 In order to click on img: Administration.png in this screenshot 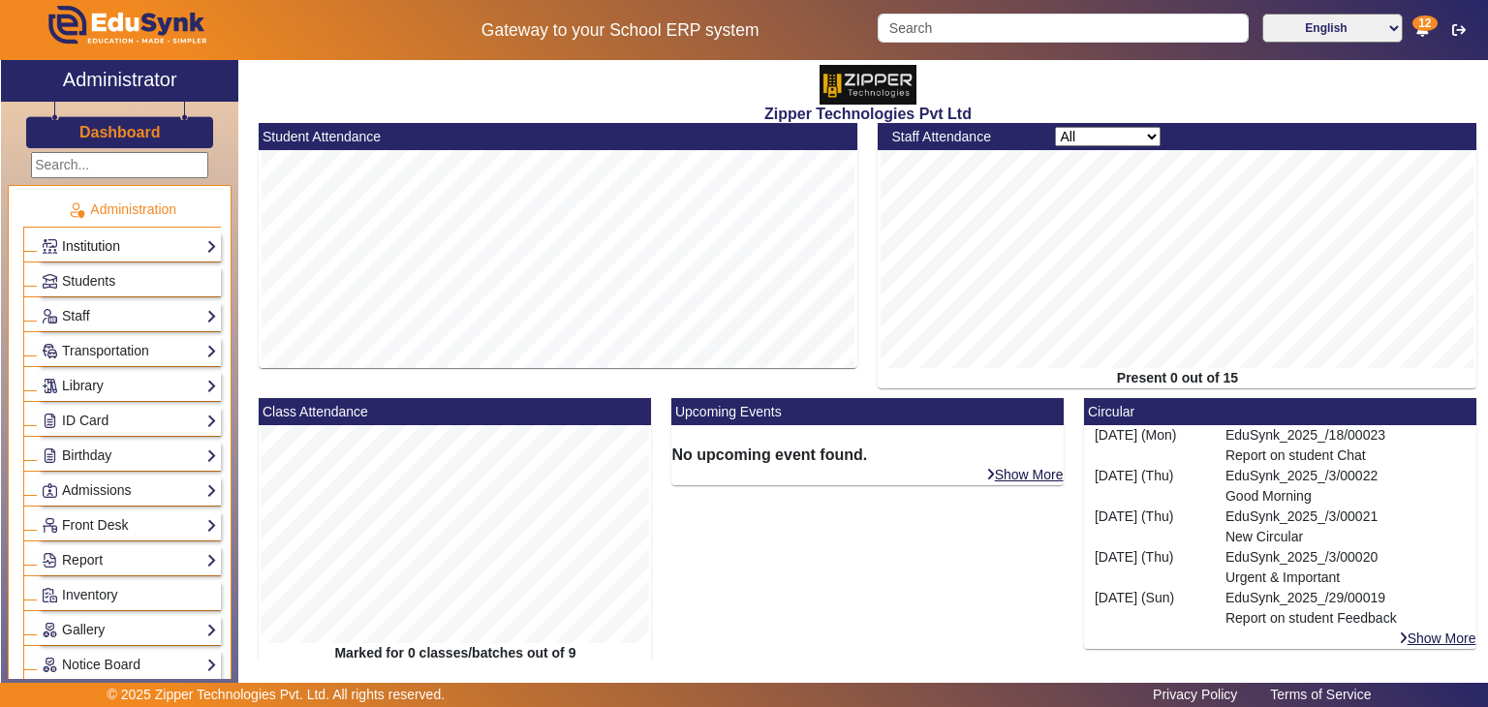, I will do `click(77, 210)`.